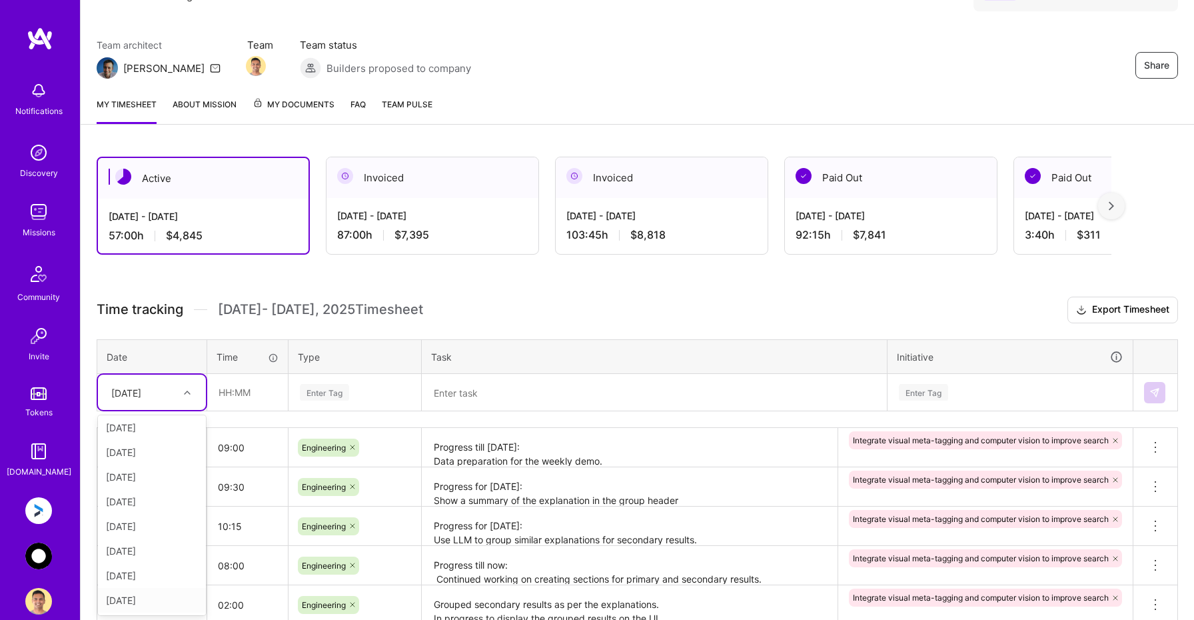  Describe the element at coordinates (432, 235) in the screenshot. I see `div: 87:00 h` at that location.